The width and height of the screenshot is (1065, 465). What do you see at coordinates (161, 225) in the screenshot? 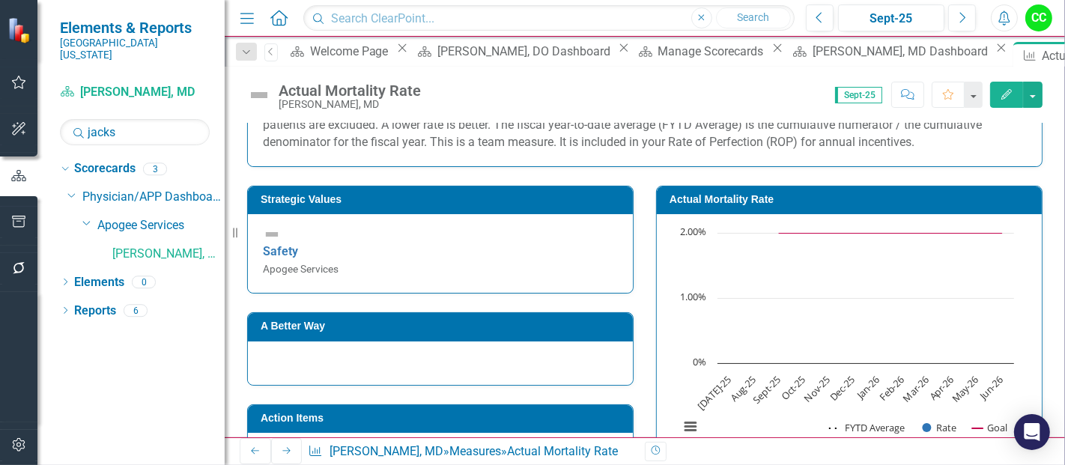
I see `a: Apogee Services` at bounding box center [161, 225].